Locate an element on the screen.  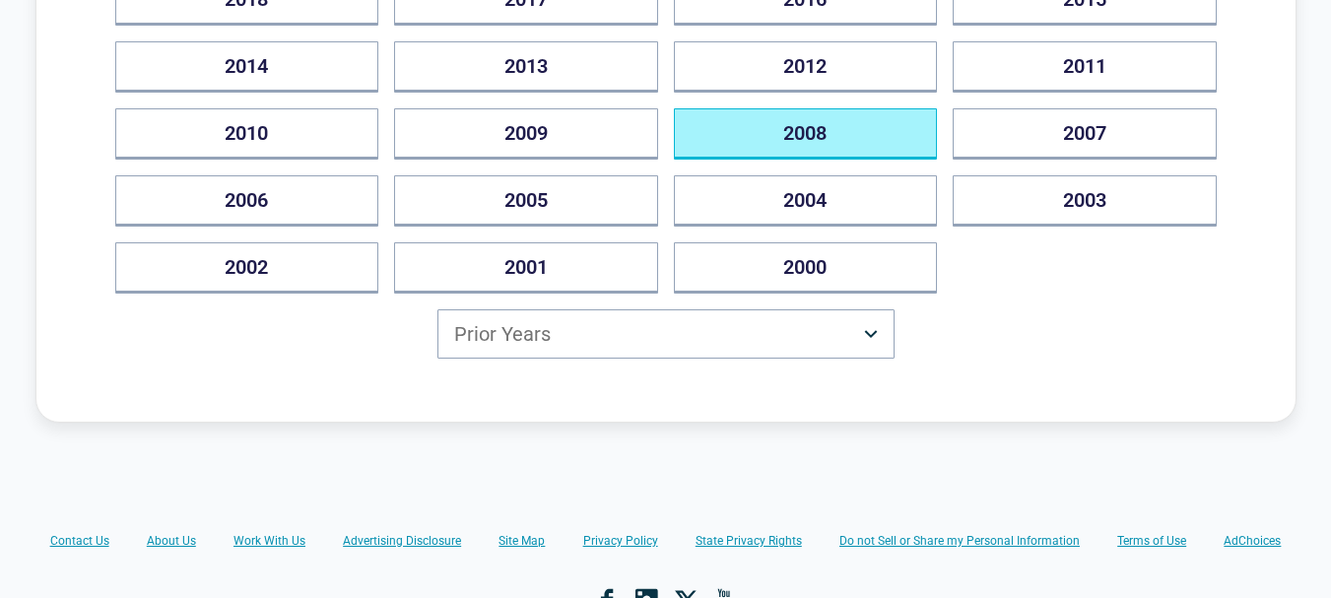
button: 2010 is located at coordinates (247, 134).